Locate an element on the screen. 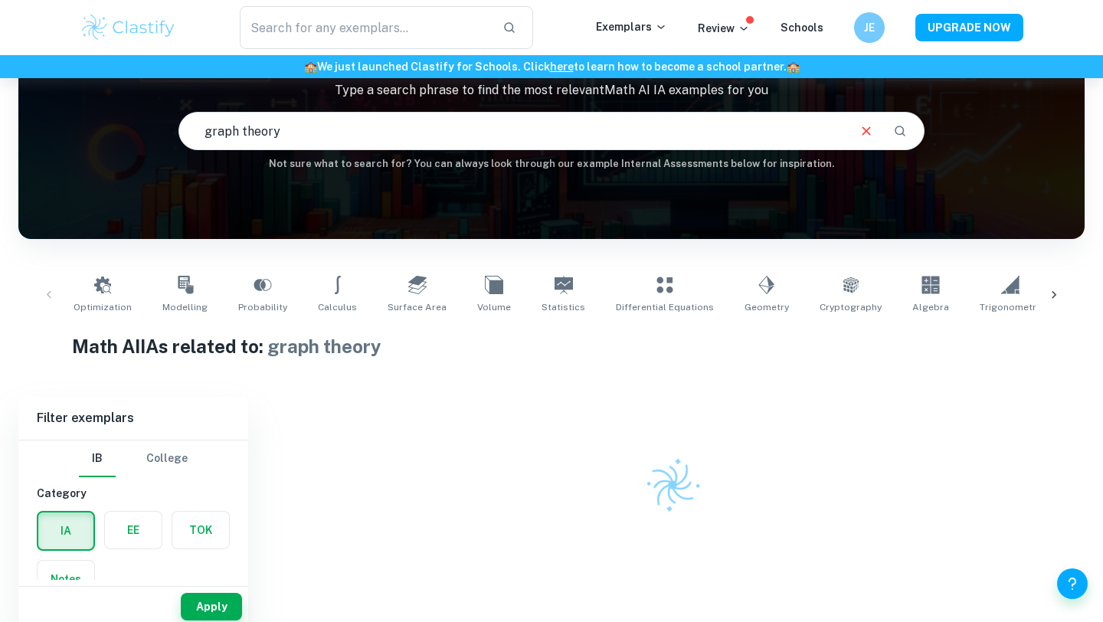  p: Type a search phrase to find the most relevant Math AI IA examples for you is located at coordinates (552, 90).